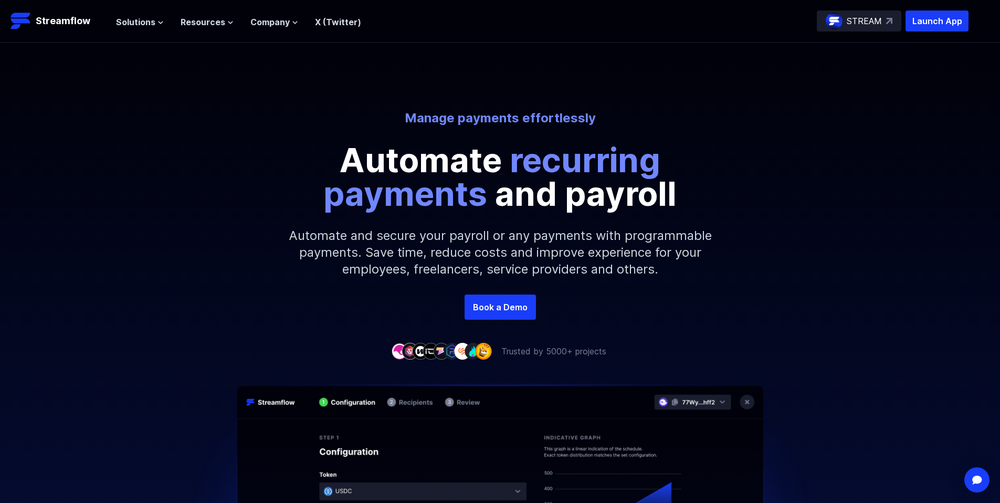  What do you see at coordinates (203, 22) in the screenshot?
I see `span: Resources` at bounding box center [203, 22].